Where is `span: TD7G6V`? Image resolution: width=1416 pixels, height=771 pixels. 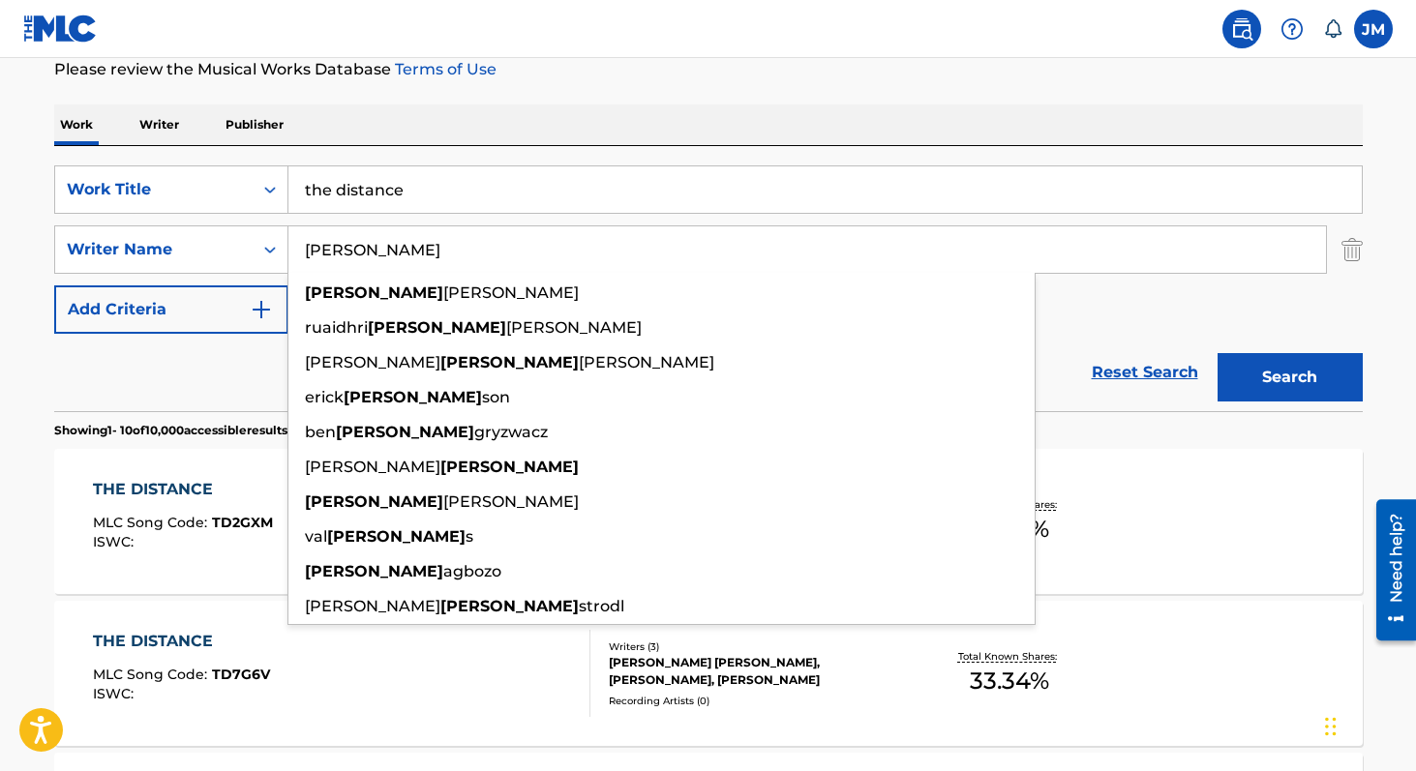
span: TD7G6V is located at coordinates (241, 674).